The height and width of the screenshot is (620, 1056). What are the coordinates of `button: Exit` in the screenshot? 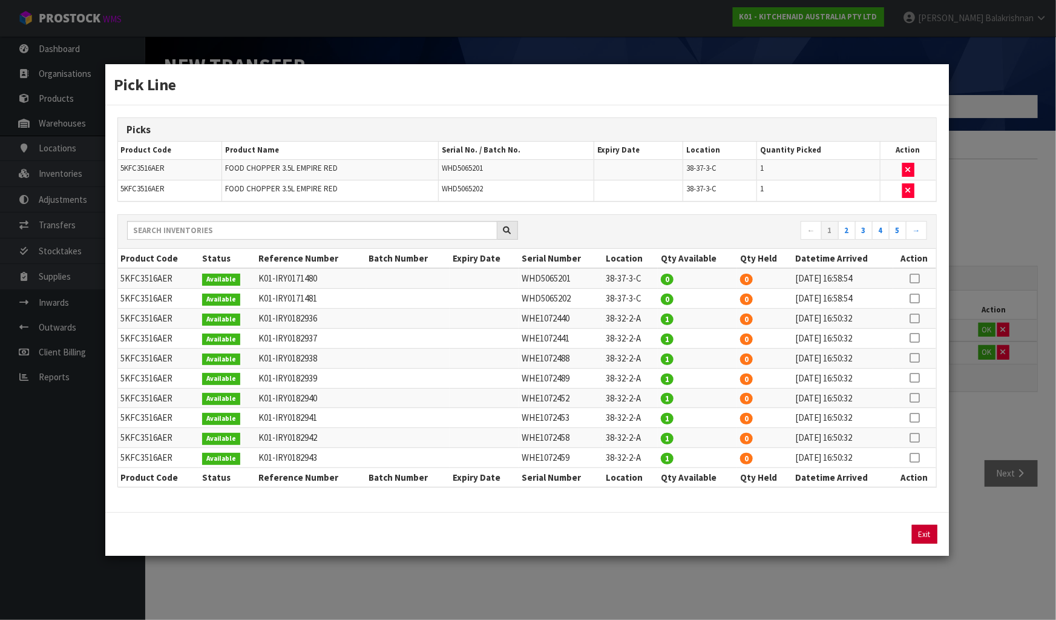 It's located at (925, 534).